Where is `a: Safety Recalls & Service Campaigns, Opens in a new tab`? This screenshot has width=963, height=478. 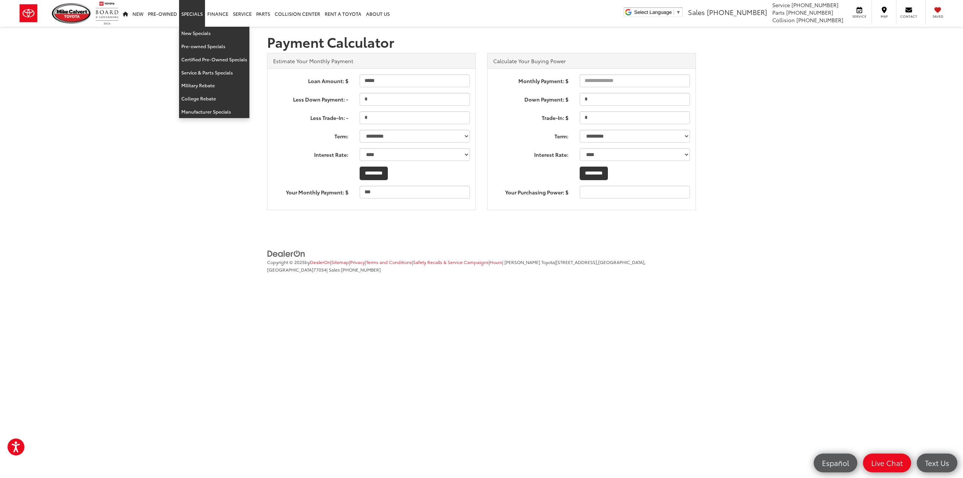 a: Safety Recalls & Service Campaigns, Opens in a new tab is located at coordinates (451, 262).